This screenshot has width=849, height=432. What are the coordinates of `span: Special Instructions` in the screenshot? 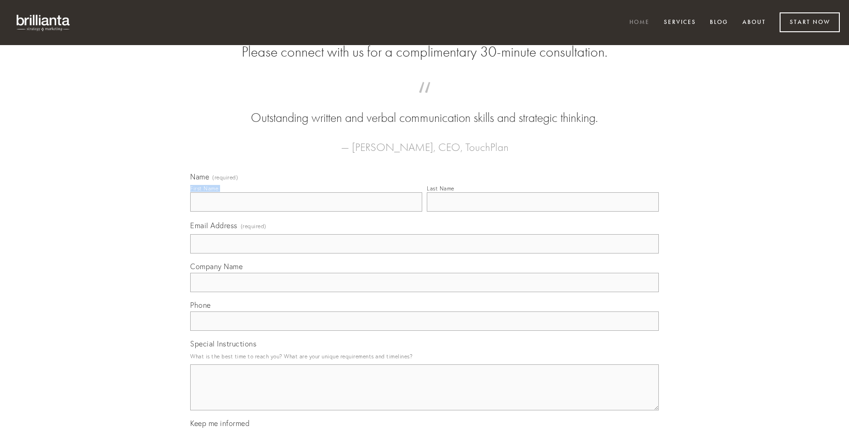 It's located at (223, 343).